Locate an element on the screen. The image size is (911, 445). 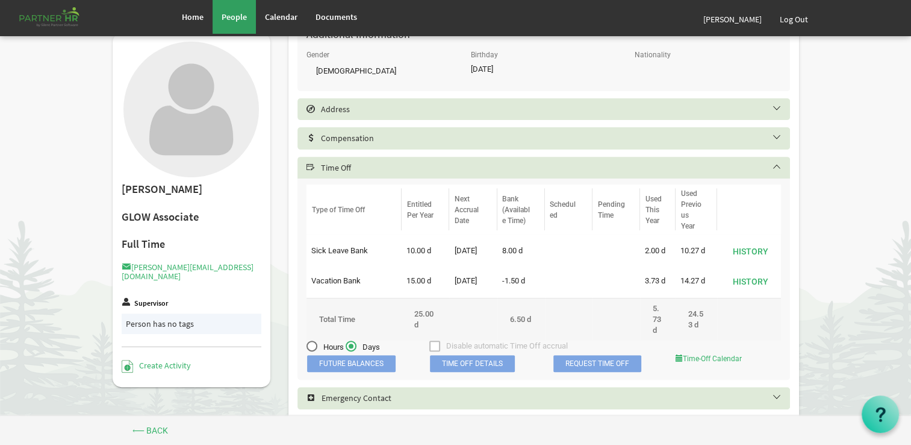
td: 25.00 column header Entitled Per Year is located at coordinates (425, 319).